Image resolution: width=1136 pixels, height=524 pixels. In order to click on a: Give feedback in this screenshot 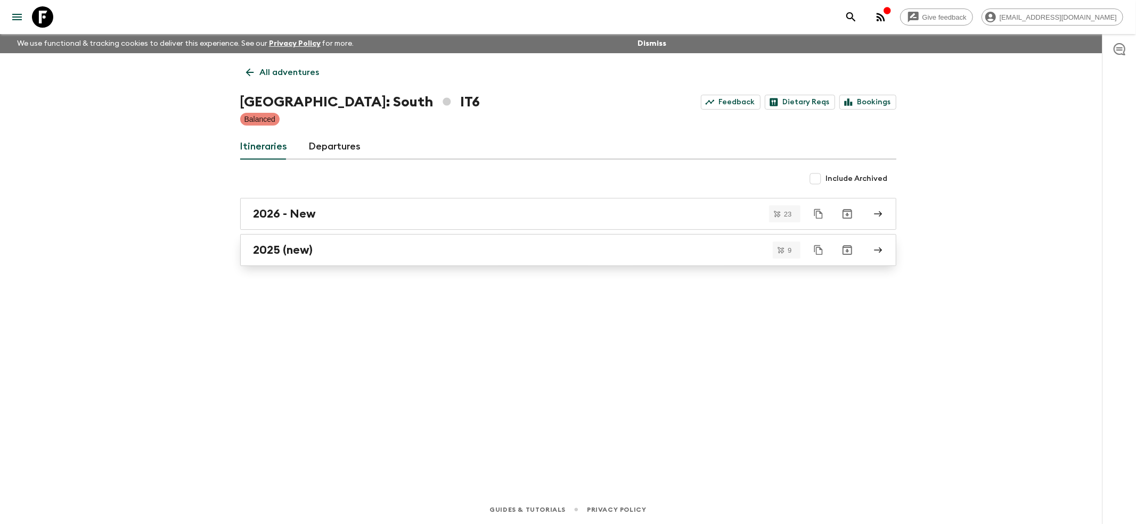, I will do `click(936, 17)`.